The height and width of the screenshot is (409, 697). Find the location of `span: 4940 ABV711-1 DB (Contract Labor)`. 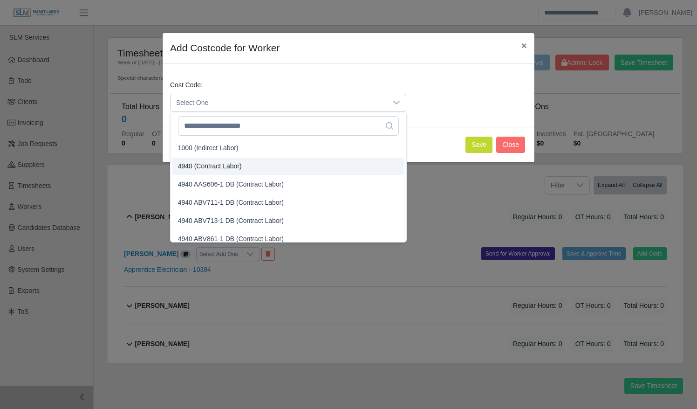

span: 4940 ABV711-1 DB (Contract Labor) is located at coordinates (231, 202).